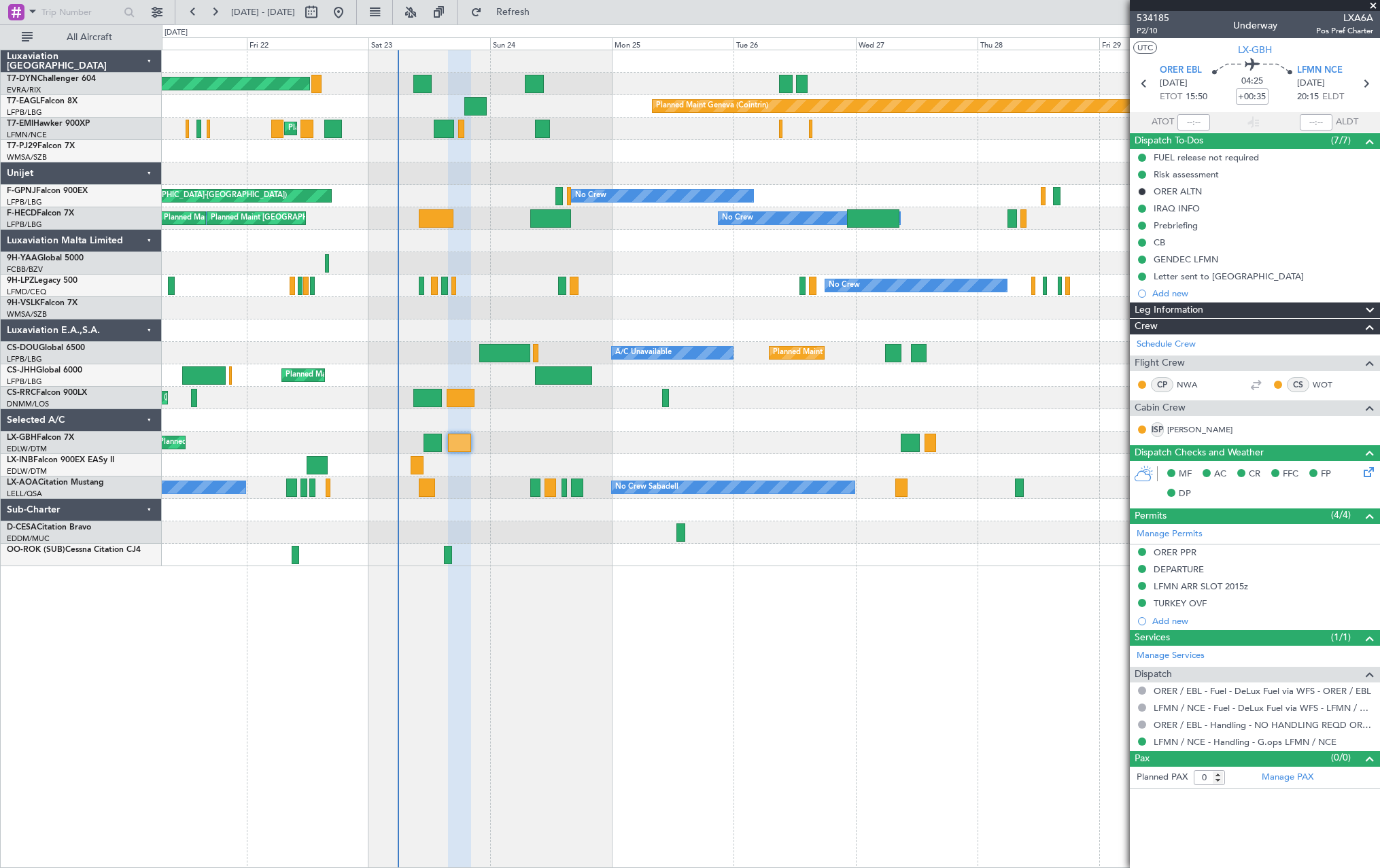 Image resolution: width=1380 pixels, height=868 pixels. I want to click on span: Flight Crew, so click(1160, 363).